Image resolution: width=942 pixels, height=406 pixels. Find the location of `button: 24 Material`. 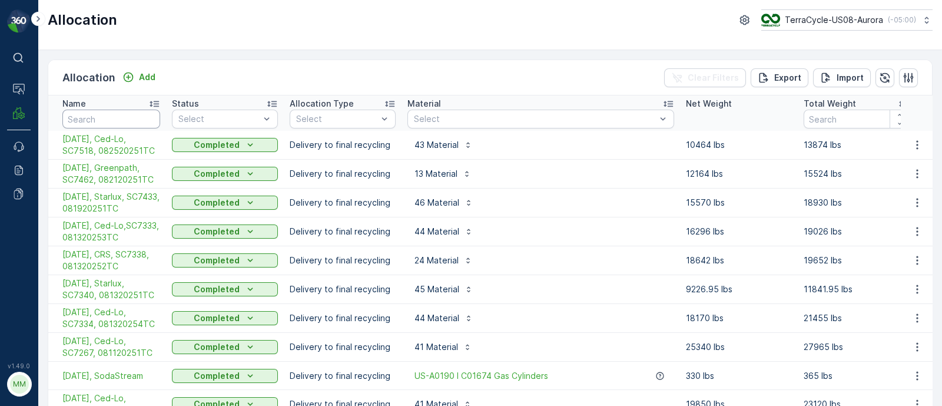

button: 24 Material is located at coordinates (444, 260).